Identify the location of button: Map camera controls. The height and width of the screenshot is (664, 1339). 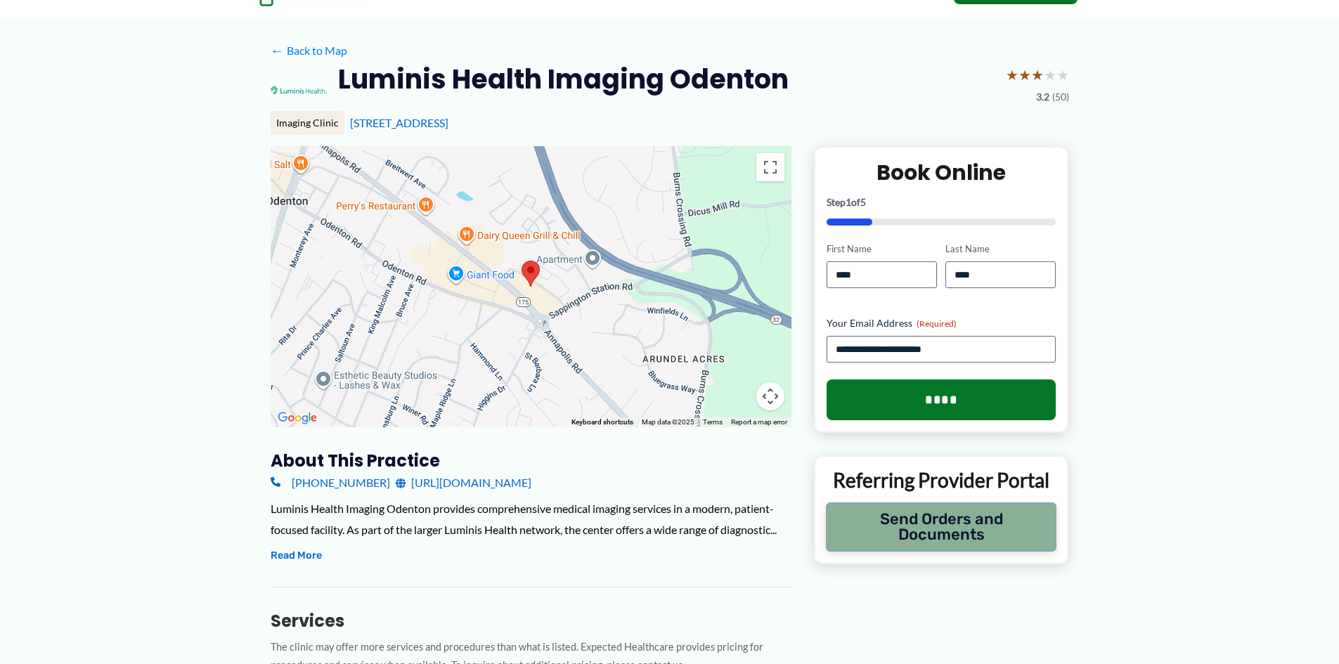
(770, 396).